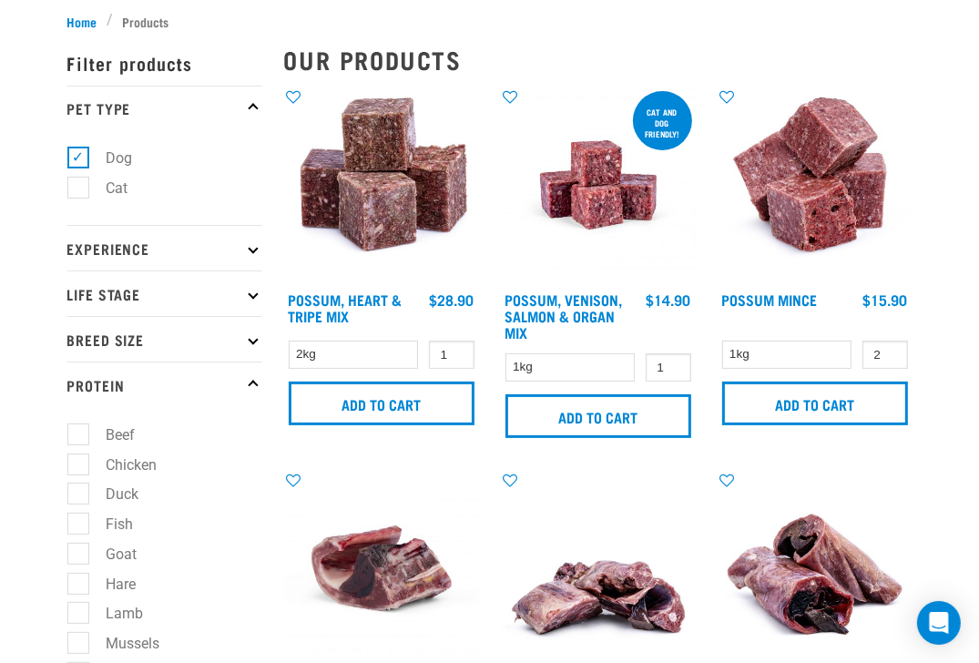 The width and height of the screenshot is (979, 663). What do you see at coordinates (87, 21) in the screenshot?
I see `a: Home` at bounding box center [87, 21].